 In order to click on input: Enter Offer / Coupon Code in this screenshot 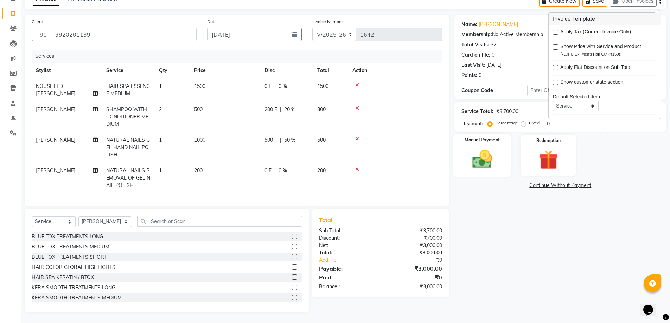, I will do `click(577, 90)`.